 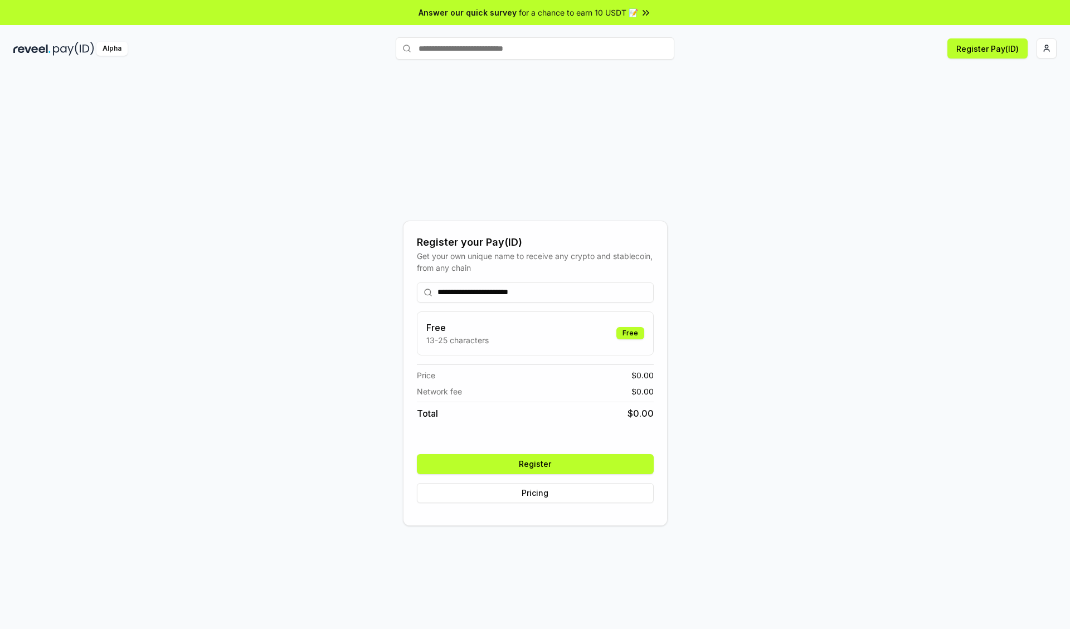 What do you see at coordinates (535, 262) in the screenshot?
I see `div: Get your own unique name to receive any crypto and stablecoin, from any chain` at bounding box center [535, 262].